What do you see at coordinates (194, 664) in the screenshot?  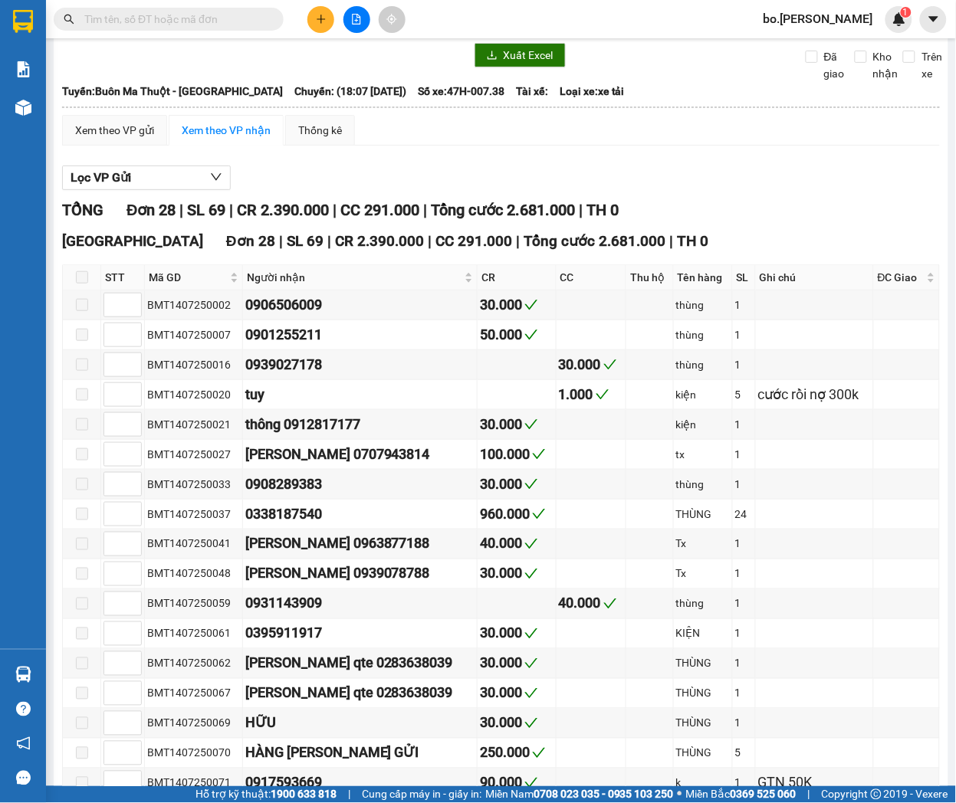 I see `td: BMT1407250062` at bounding box center [194, 664].